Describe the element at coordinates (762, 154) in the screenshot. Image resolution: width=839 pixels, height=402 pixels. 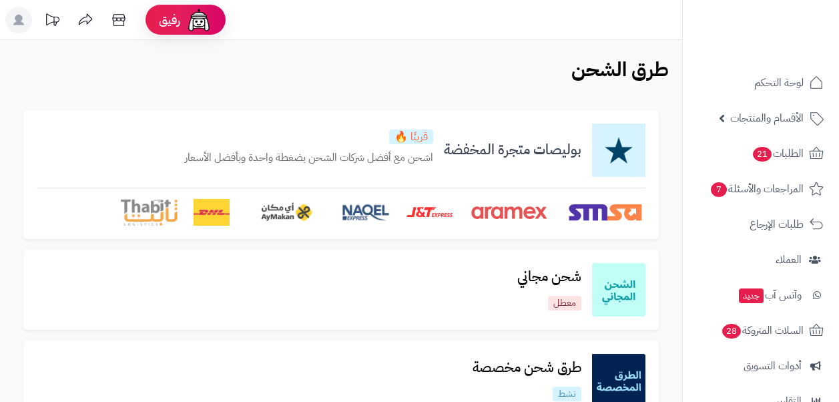
I see `span: 21` at that location.